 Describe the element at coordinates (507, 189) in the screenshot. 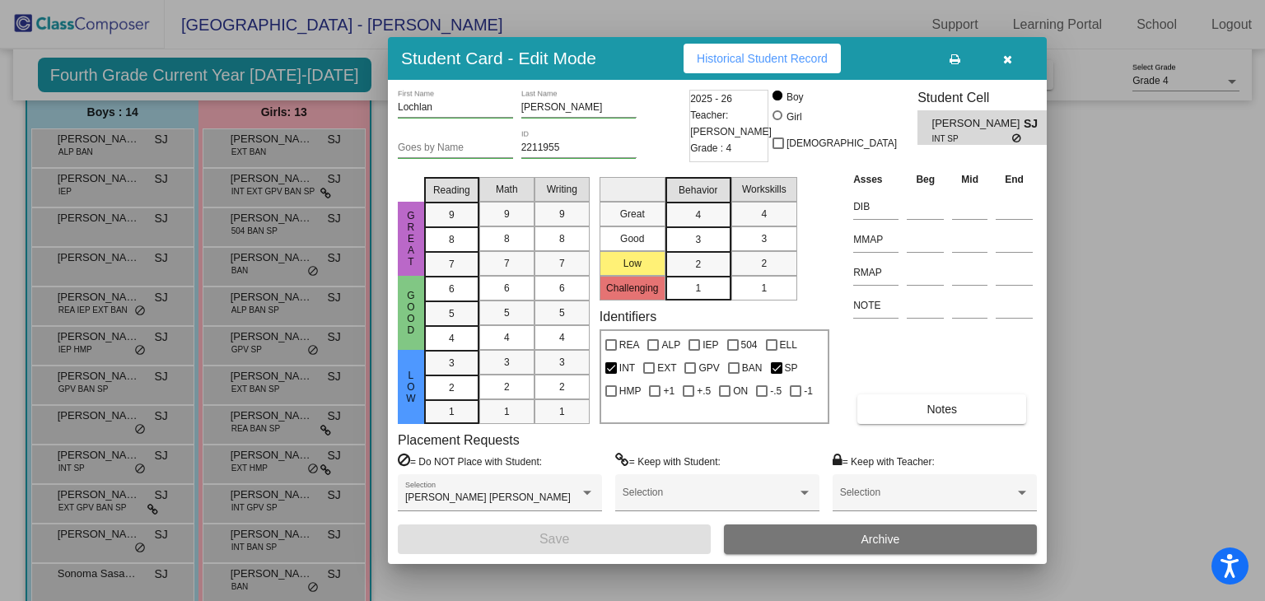

I see `span: Math` at that location.